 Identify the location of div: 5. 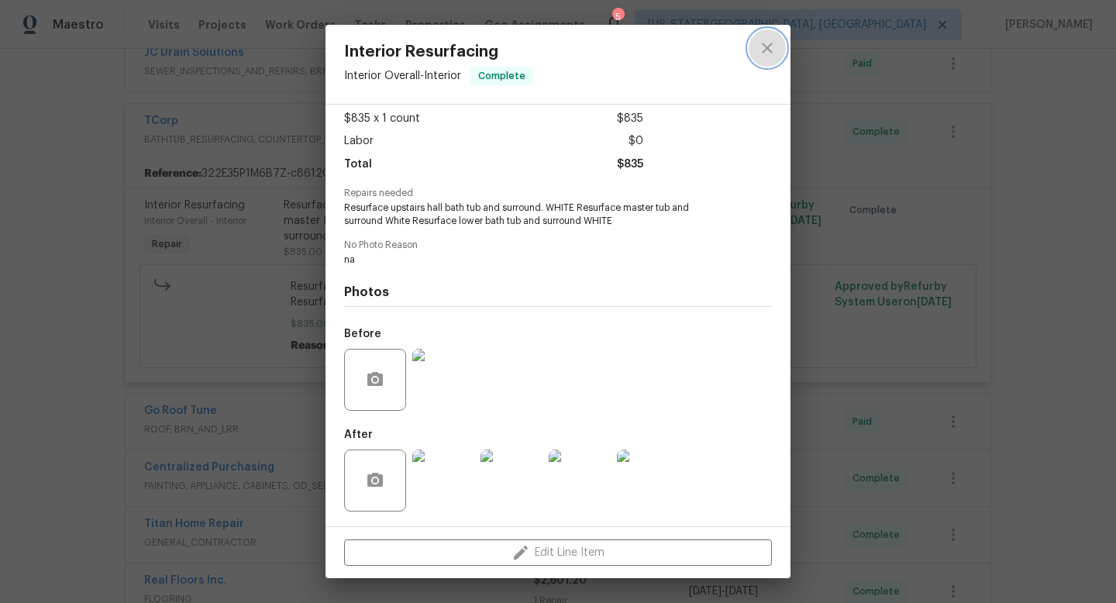
(618, 17).